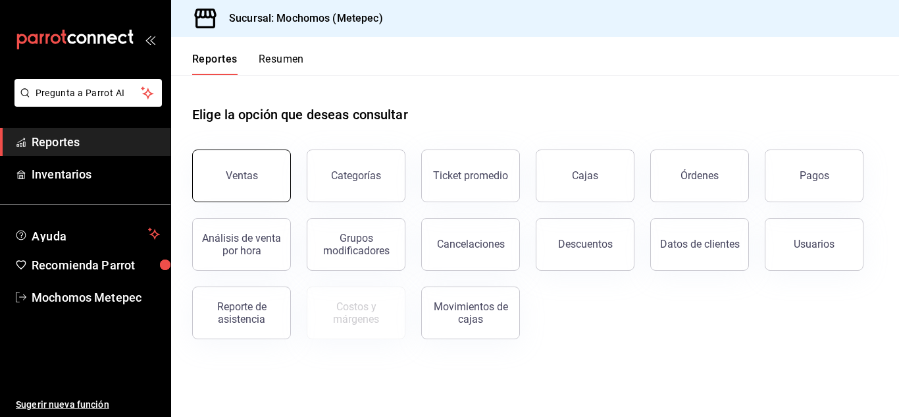  I want to click on span: Mochomos Metepec, so click(95, 297).